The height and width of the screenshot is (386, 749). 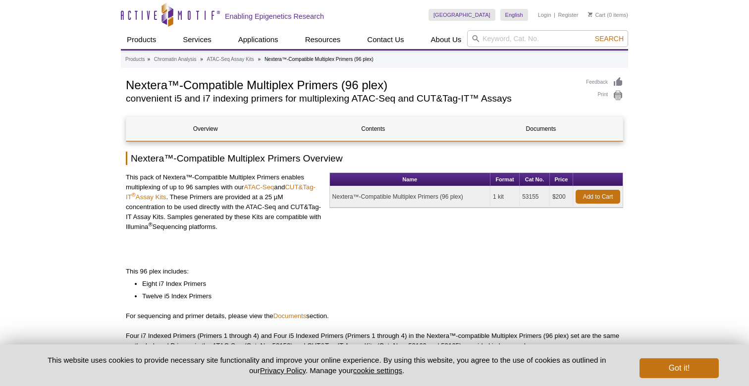 I want to click on li: Twelve i5 Index Primers, so click(x=377, y=296).